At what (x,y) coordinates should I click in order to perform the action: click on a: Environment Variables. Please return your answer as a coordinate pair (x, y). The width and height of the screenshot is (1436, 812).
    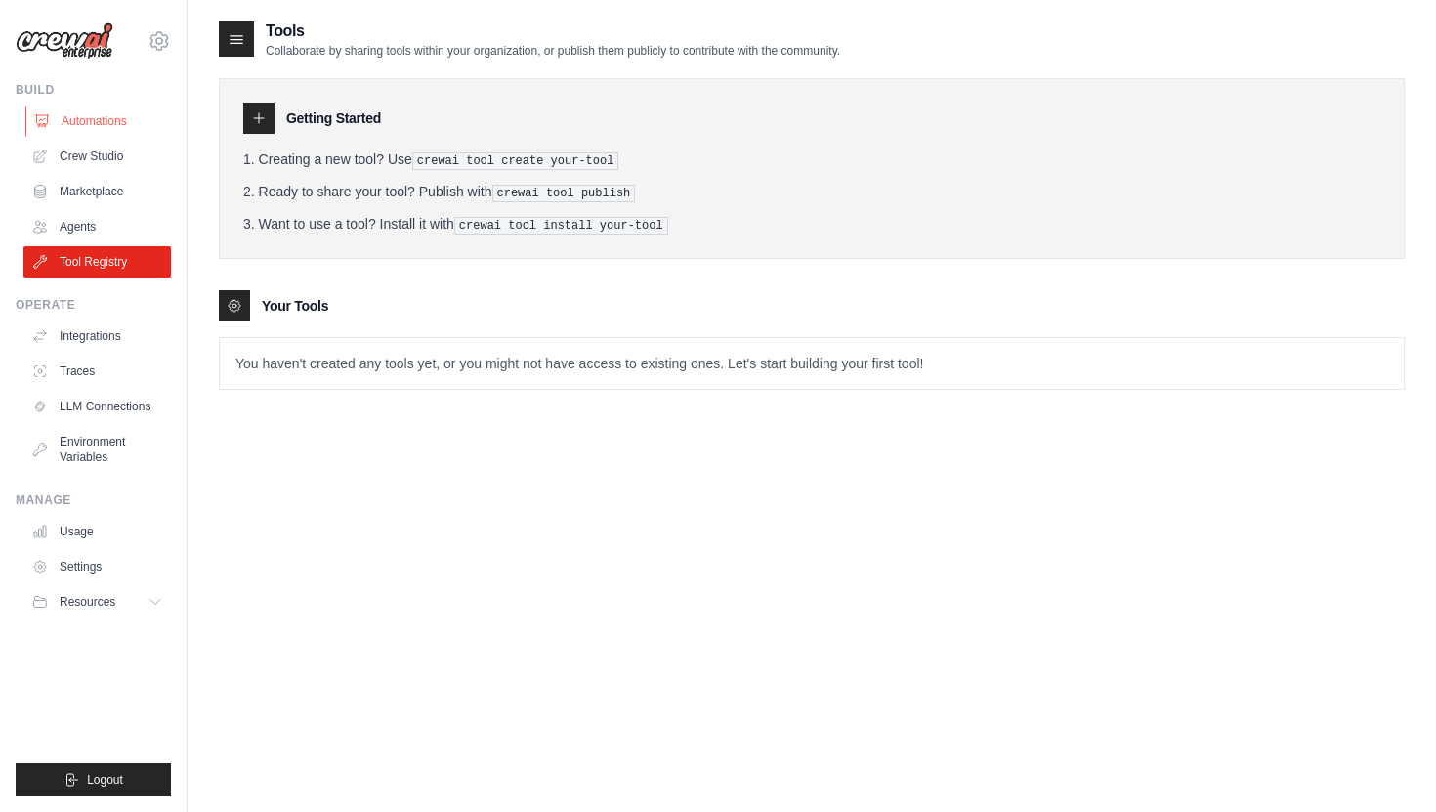
    Looking at the image, I should click on (97, 449).